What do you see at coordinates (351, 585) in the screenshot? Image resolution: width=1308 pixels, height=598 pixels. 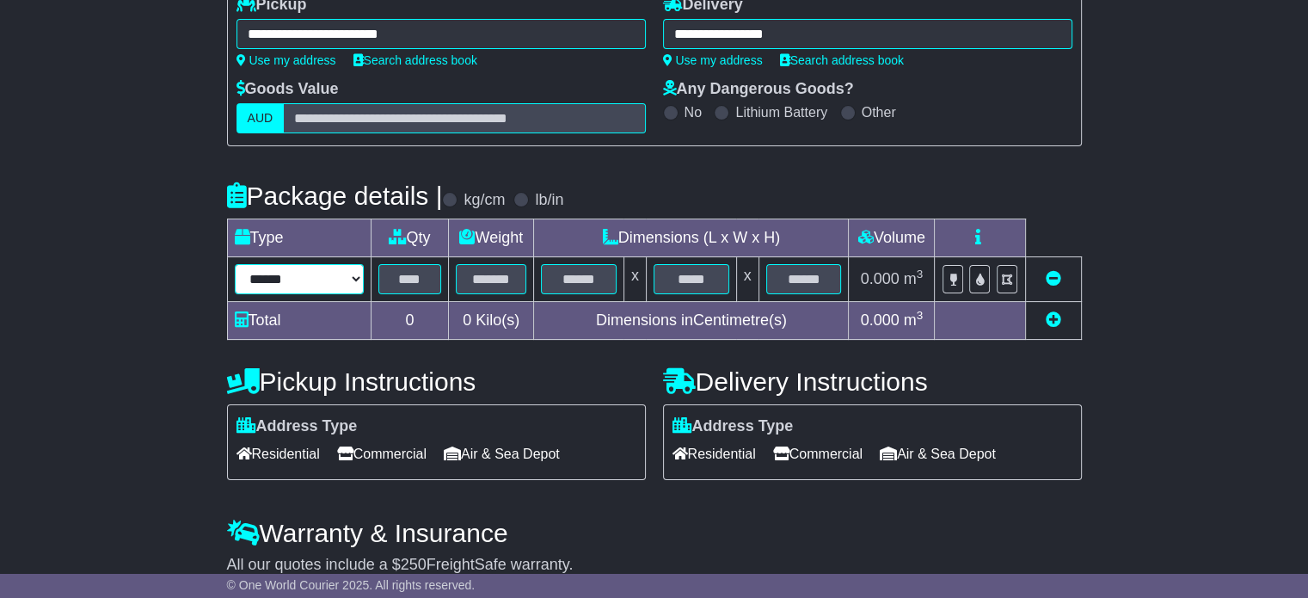 I see `span: © One World Courier 2025. All rights reserved.` at bounding box center [351, 585].